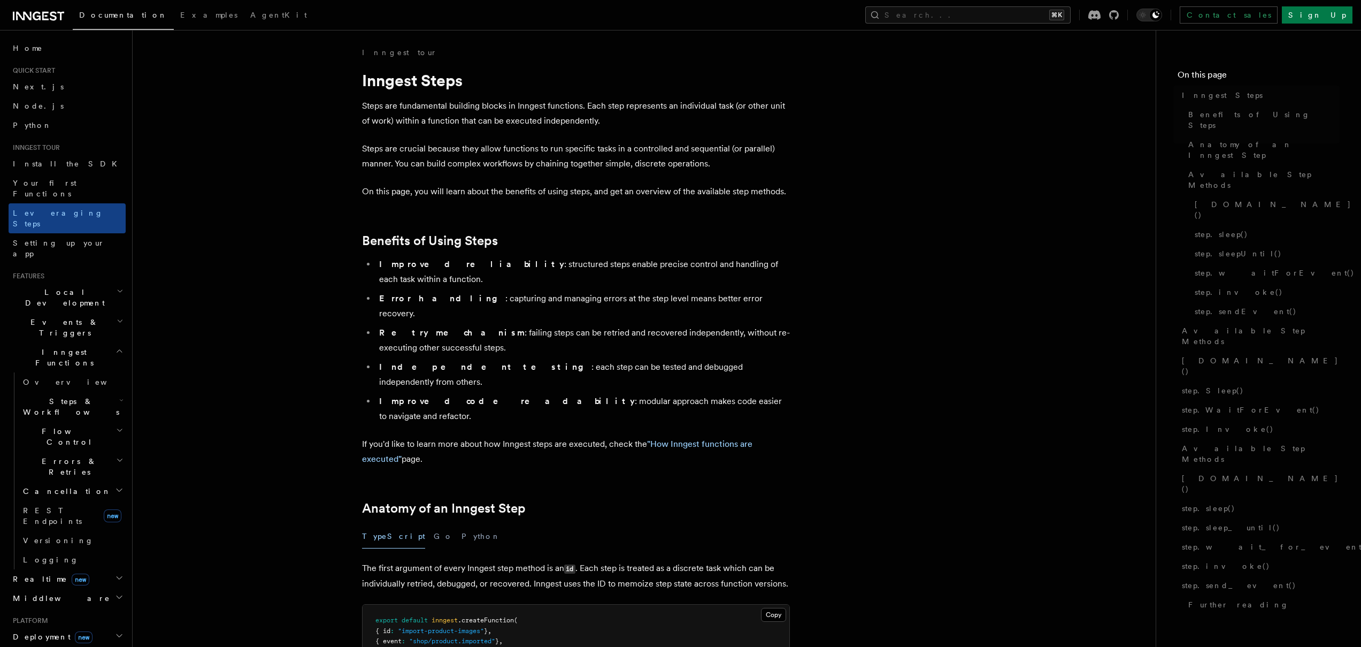 This screenshot has height=647, width=1361. What do you see at coordinates (1246, 311) in the screenshot?
I see `span: step.sendEvent()` at bounding box center [1246, 311].